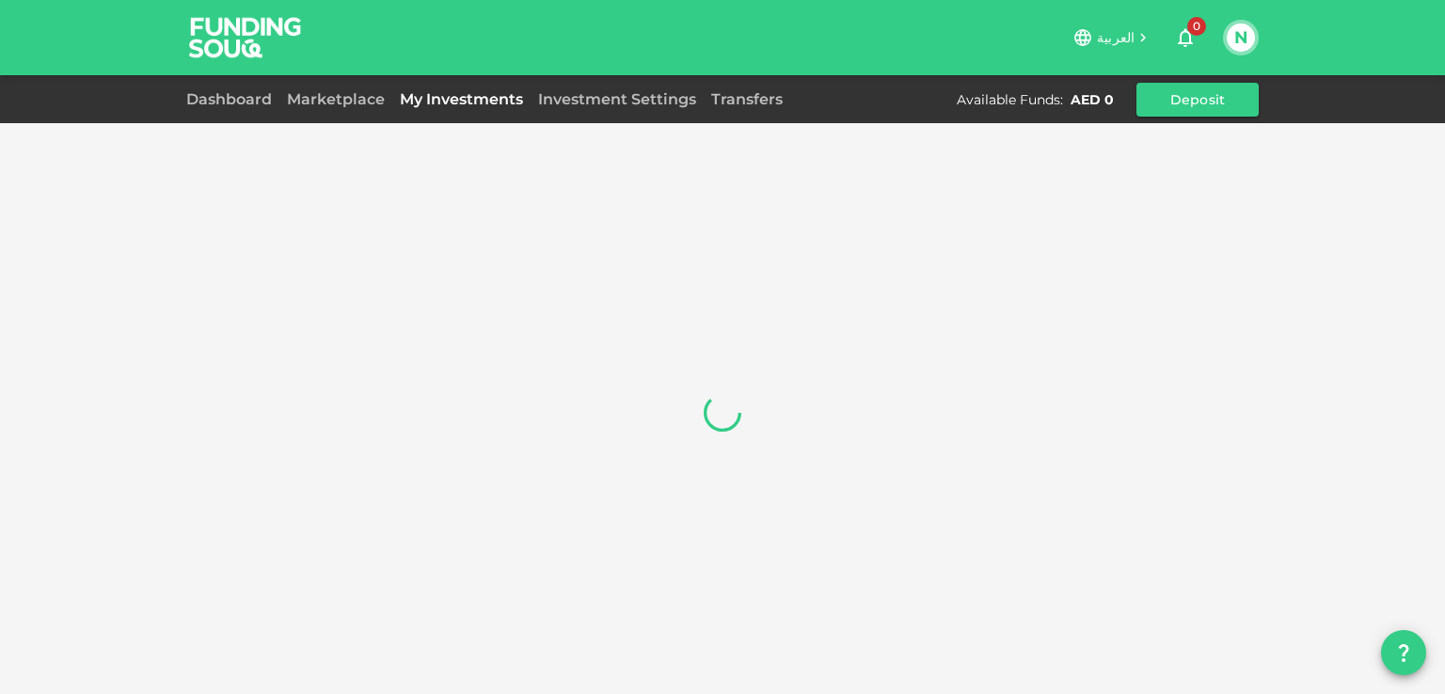 The image size is (1445, 694). What do you see at coordinates (232, 99) in the screenshot?
I see `a: Dashboard` at bounding box center [232, 99].